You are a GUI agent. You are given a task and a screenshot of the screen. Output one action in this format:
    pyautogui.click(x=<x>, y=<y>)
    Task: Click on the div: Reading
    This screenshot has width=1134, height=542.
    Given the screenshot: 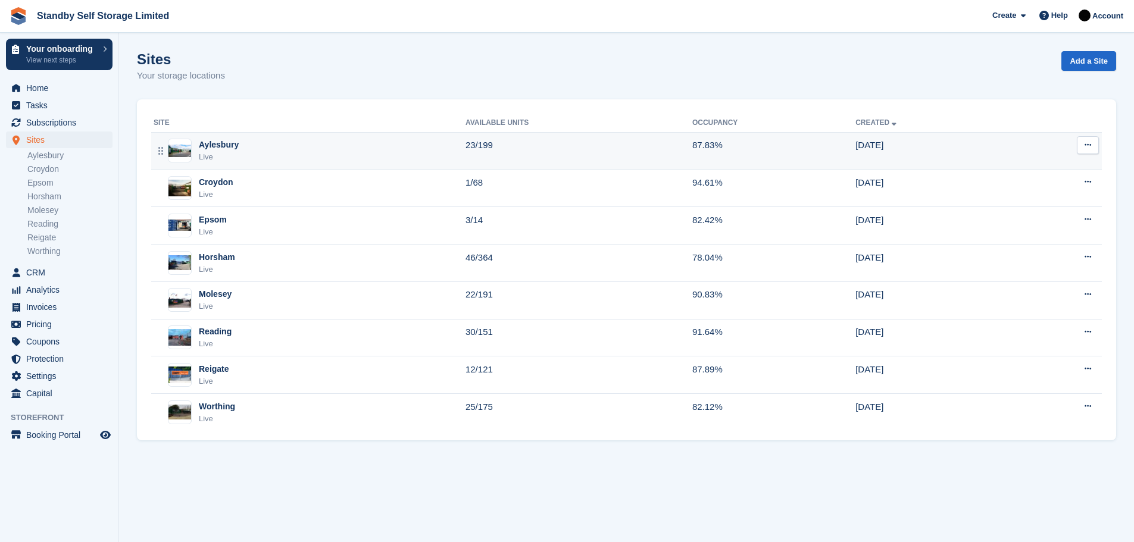 What is the action you would take?
    pyautogui.click(x=215, y=332)
    